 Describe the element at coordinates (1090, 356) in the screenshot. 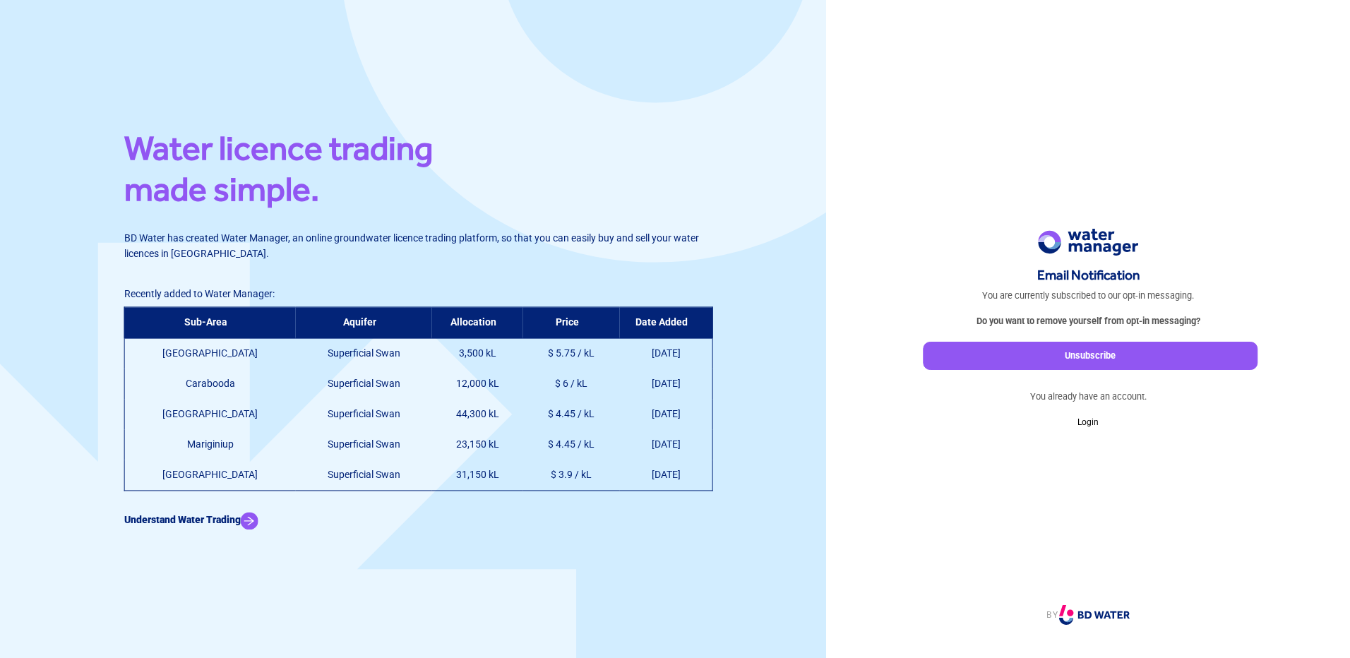

I see `button: Unsubscribe` at that location.